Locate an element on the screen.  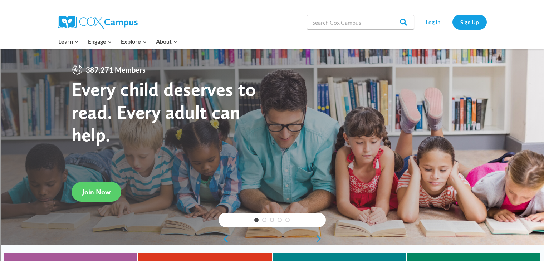
nav: Secondary Navigation is located at coordinates (452, 22).